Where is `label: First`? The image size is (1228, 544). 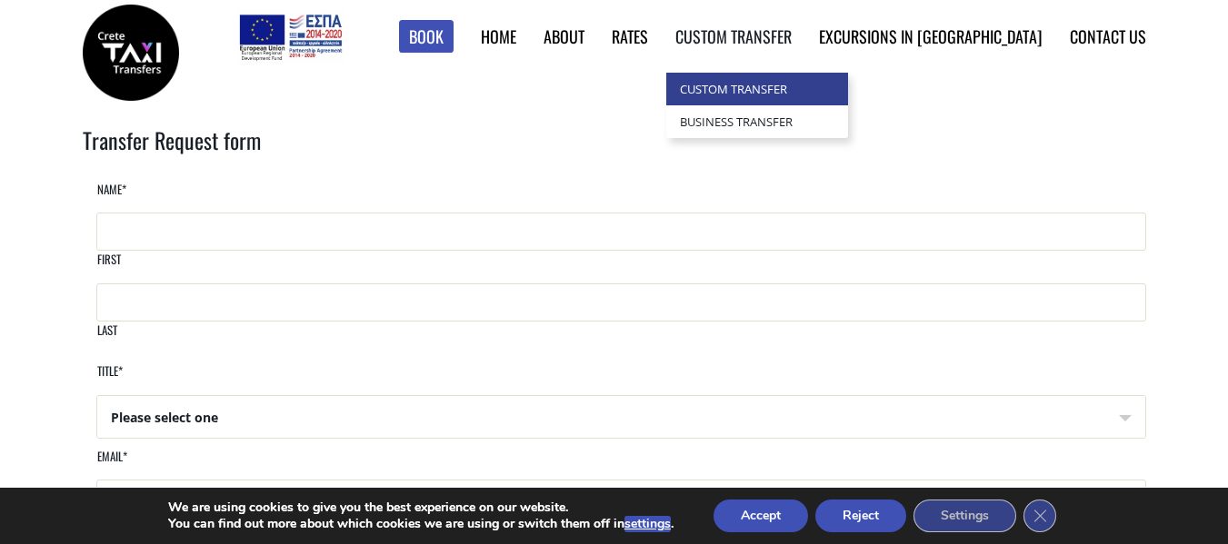
label: First is located at coordinates (108, 266).